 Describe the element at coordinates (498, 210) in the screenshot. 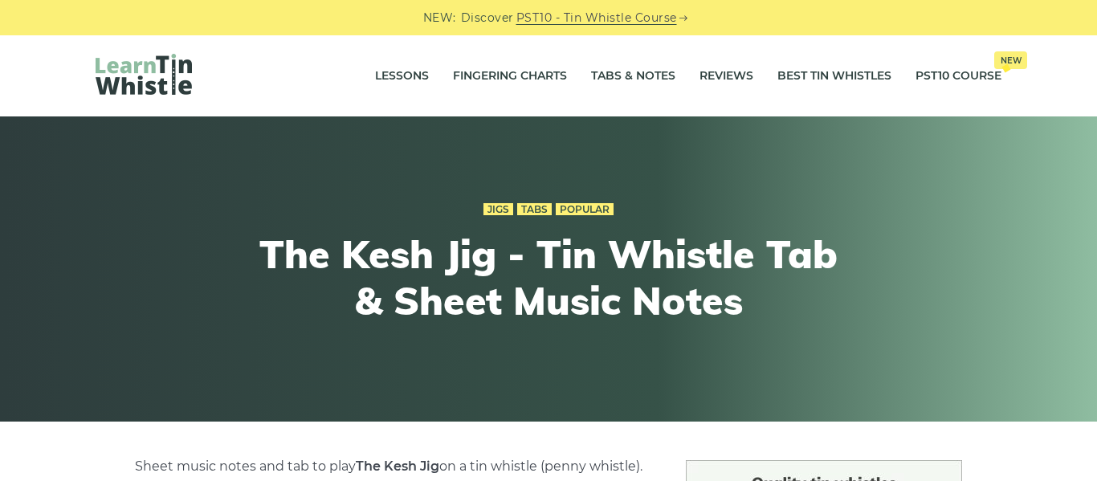

I see `a: Jigs` at that location.